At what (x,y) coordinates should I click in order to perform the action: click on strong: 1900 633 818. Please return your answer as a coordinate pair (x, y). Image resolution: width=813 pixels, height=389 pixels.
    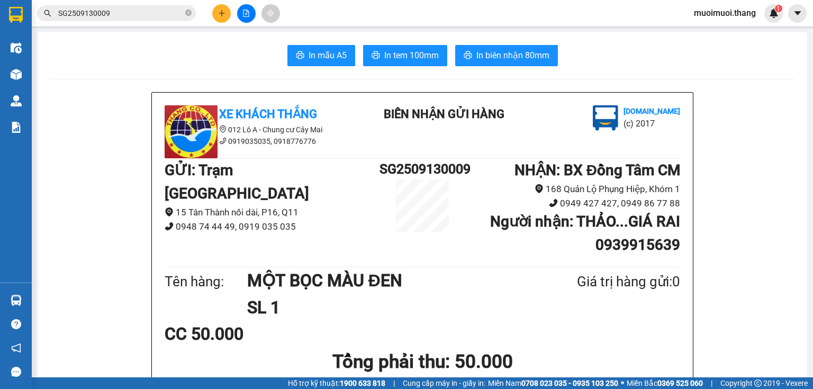
    Looking at the image, I should click on (363, 383).